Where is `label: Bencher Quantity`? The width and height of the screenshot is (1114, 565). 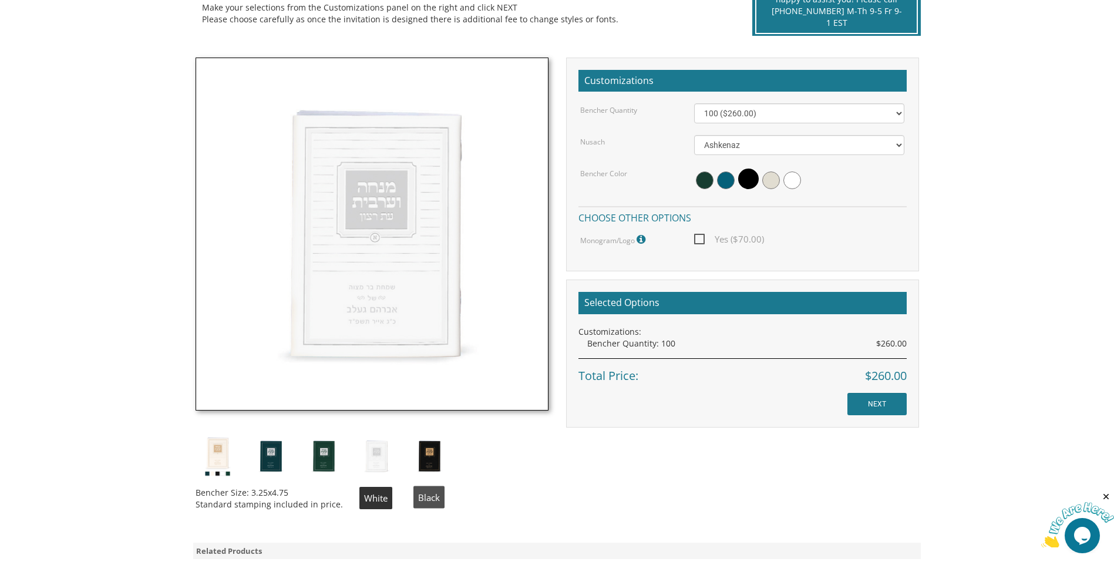
label: Bencher Quantity is located at coordinates (609, 110).